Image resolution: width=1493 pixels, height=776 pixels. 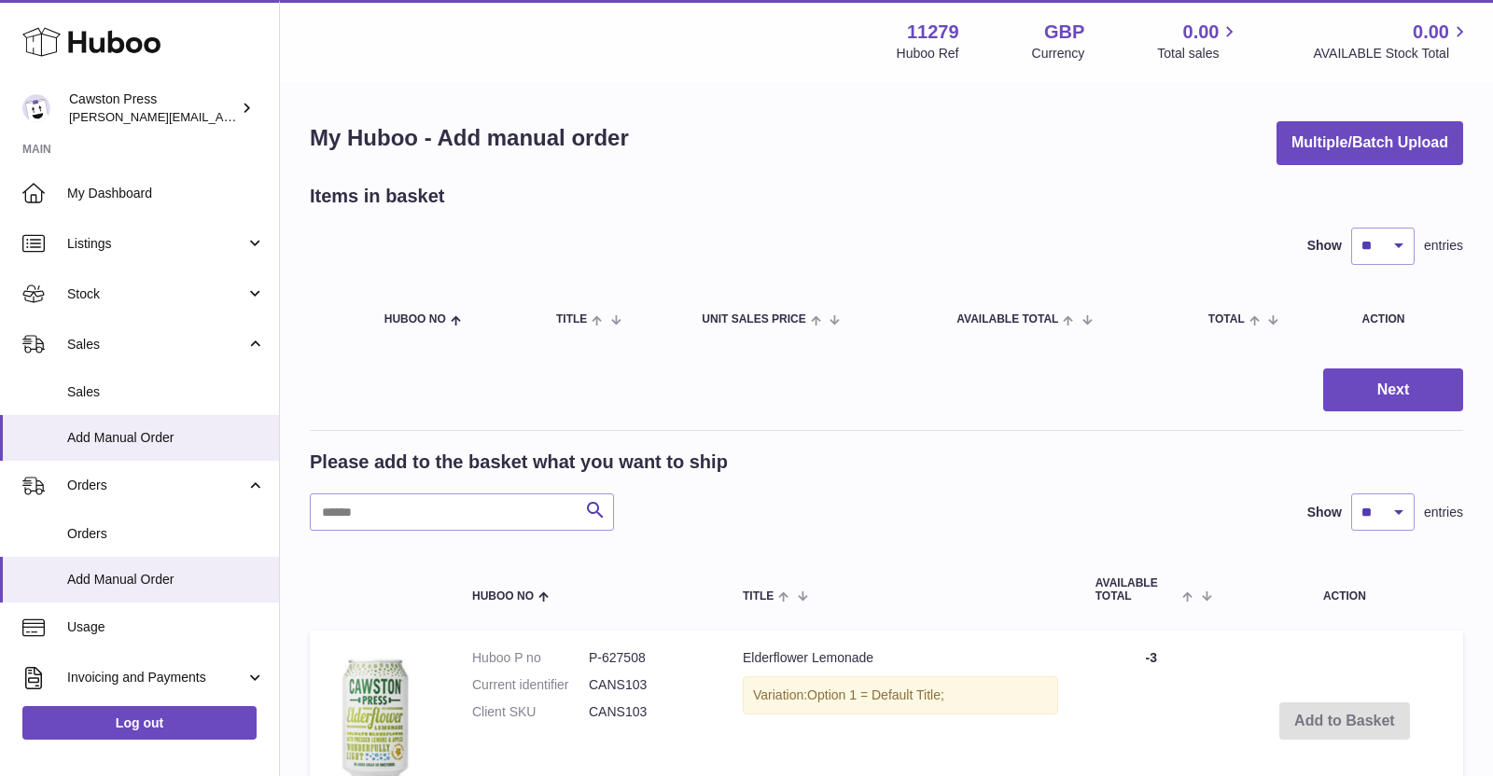 What do you see at coordinates (156, 294) in the screenshot?
I see `span: Stock` at bounding box center [156, 294].